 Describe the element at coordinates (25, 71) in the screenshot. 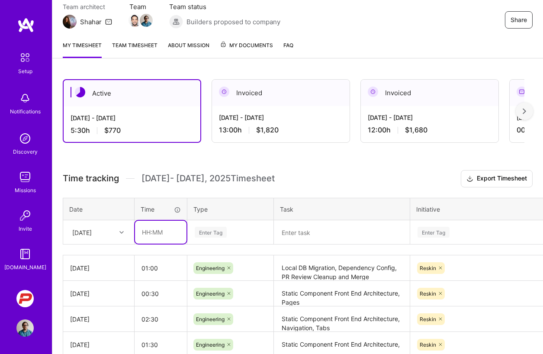

I see `div: Setup` at that location.